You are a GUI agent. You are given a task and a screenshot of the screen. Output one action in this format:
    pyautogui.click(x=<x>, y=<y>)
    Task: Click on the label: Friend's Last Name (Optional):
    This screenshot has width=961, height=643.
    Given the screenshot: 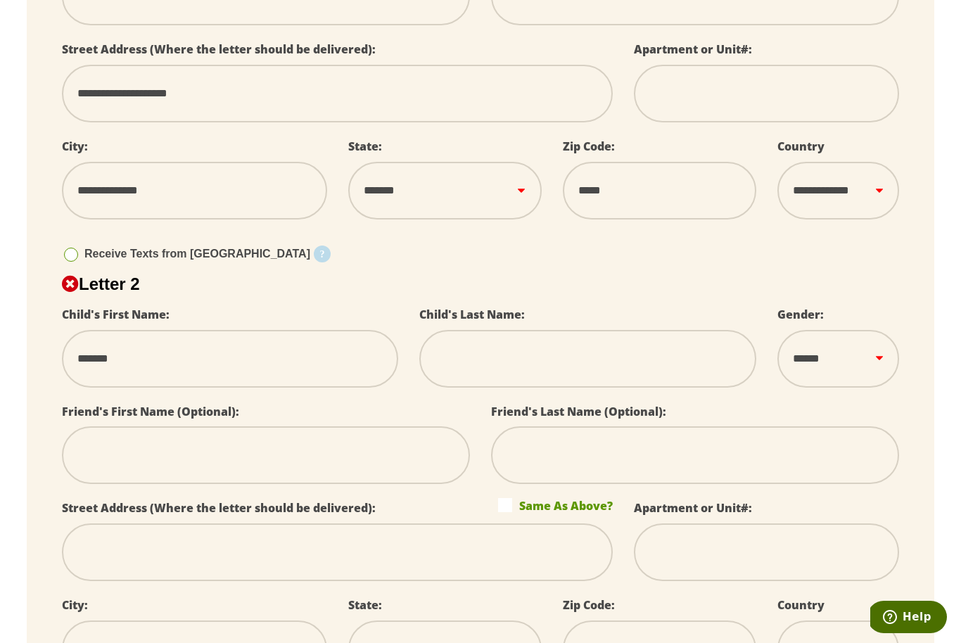 What is the action you would take?
    pyautogui.click(x=578, y=411)
    